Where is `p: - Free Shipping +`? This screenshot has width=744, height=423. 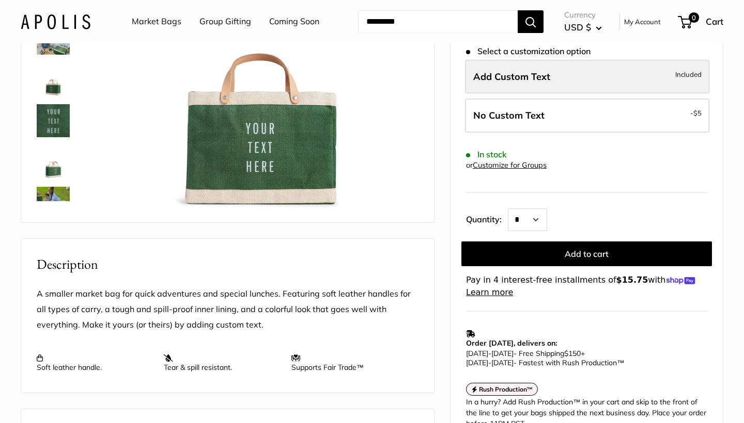 p: - Free Shipping + is located at coordinates (584, 358).